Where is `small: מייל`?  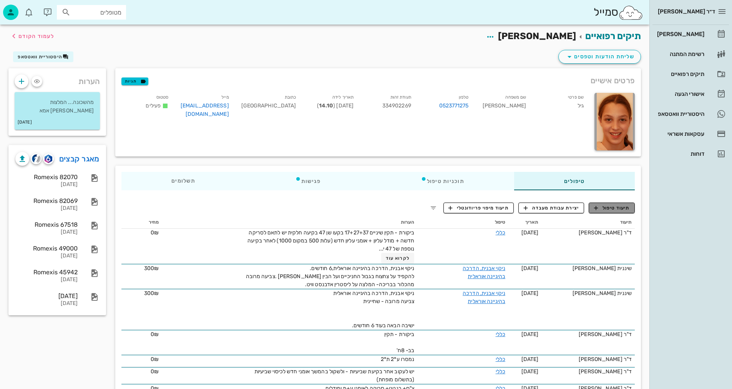 small: מייל is located at coordinates (225, 97).